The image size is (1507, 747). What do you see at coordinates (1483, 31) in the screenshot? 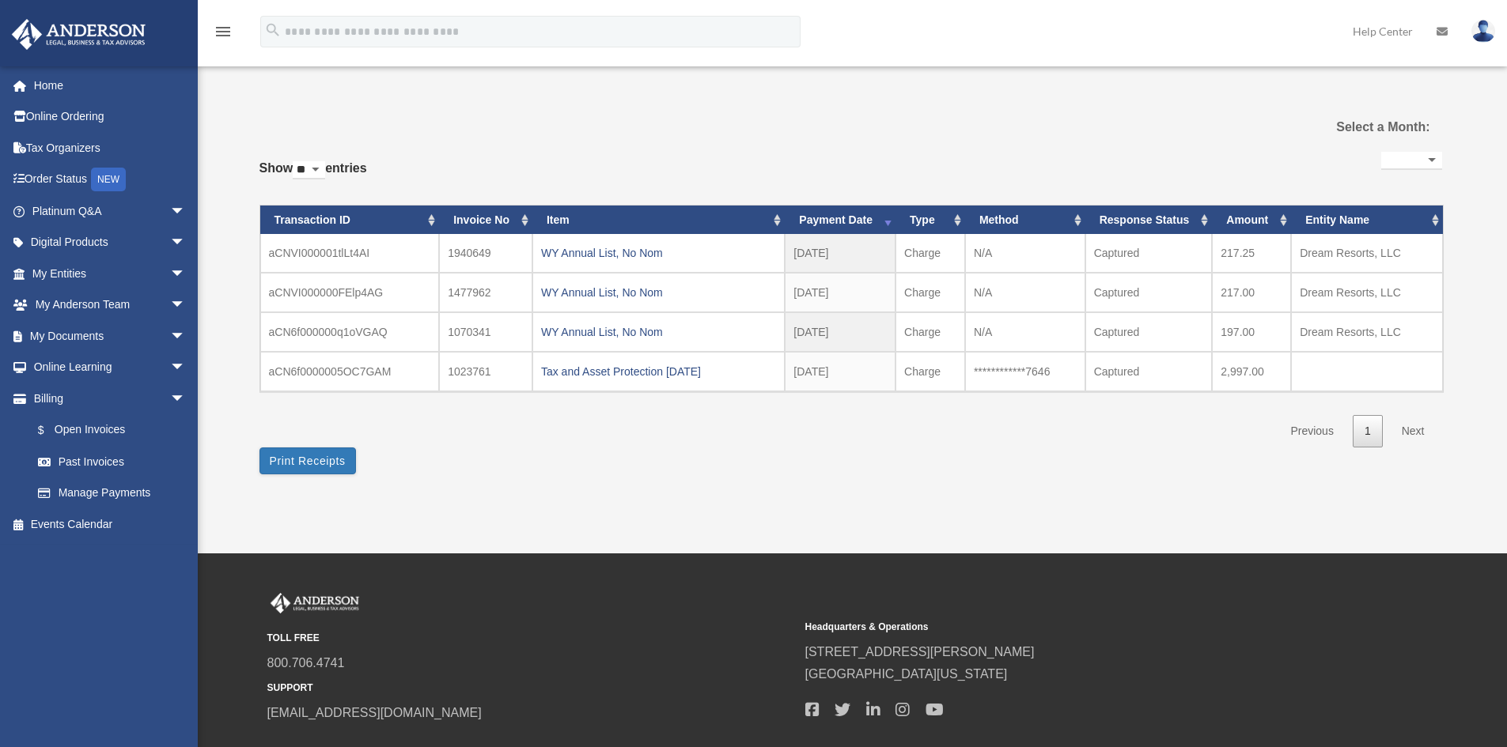
I see `img: User Pic` at bounding box center [1483, 31].